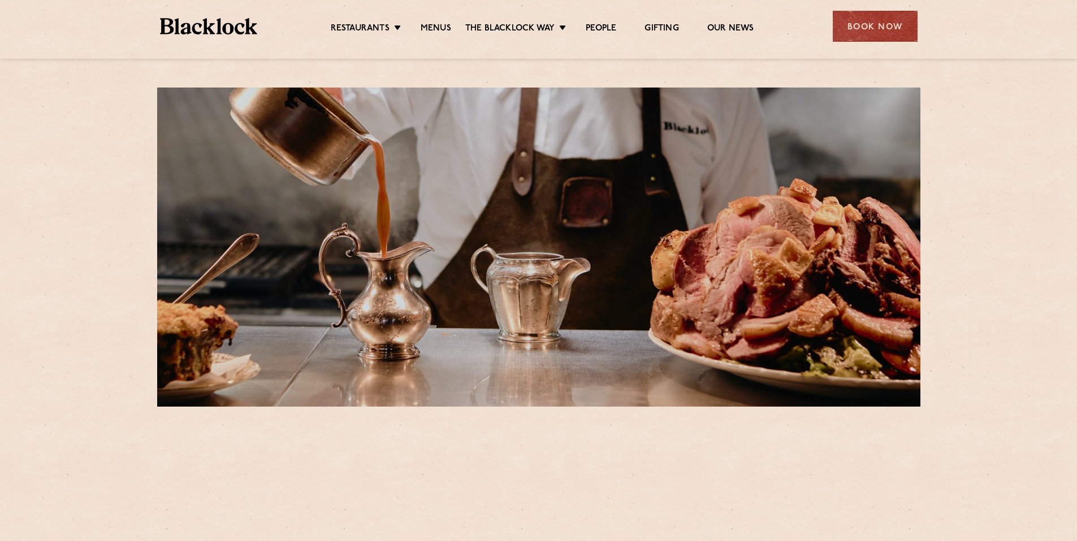  I want to click on a: People, so click(601, 29).